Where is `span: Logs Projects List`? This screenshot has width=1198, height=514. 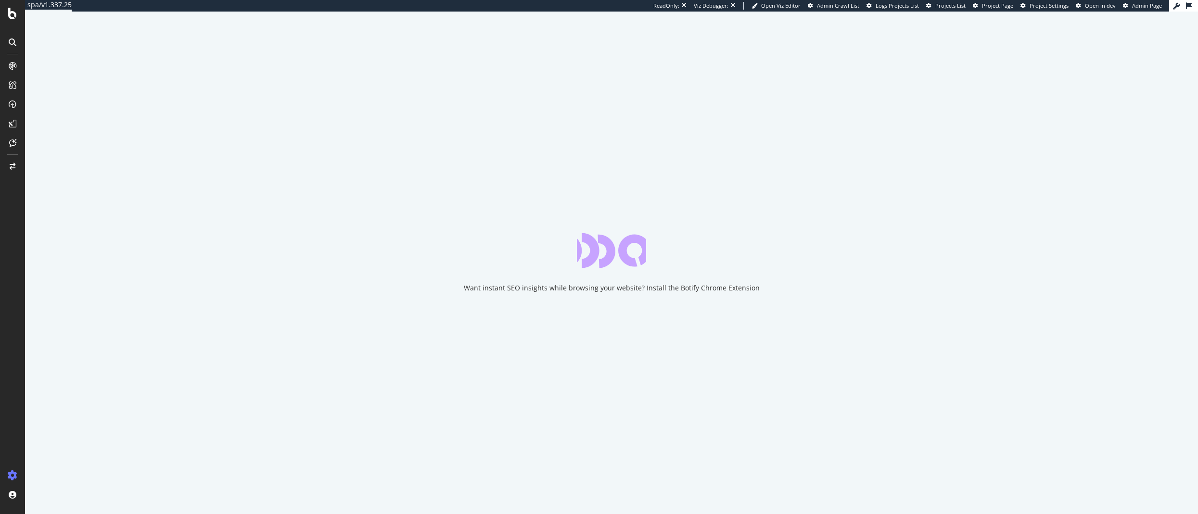
span: Logs Projects List is located at coordinates (897, 5).